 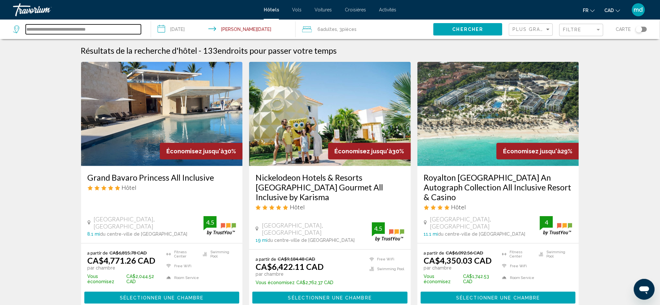 I want to click on button: Change language, so click(x=589, y=10).